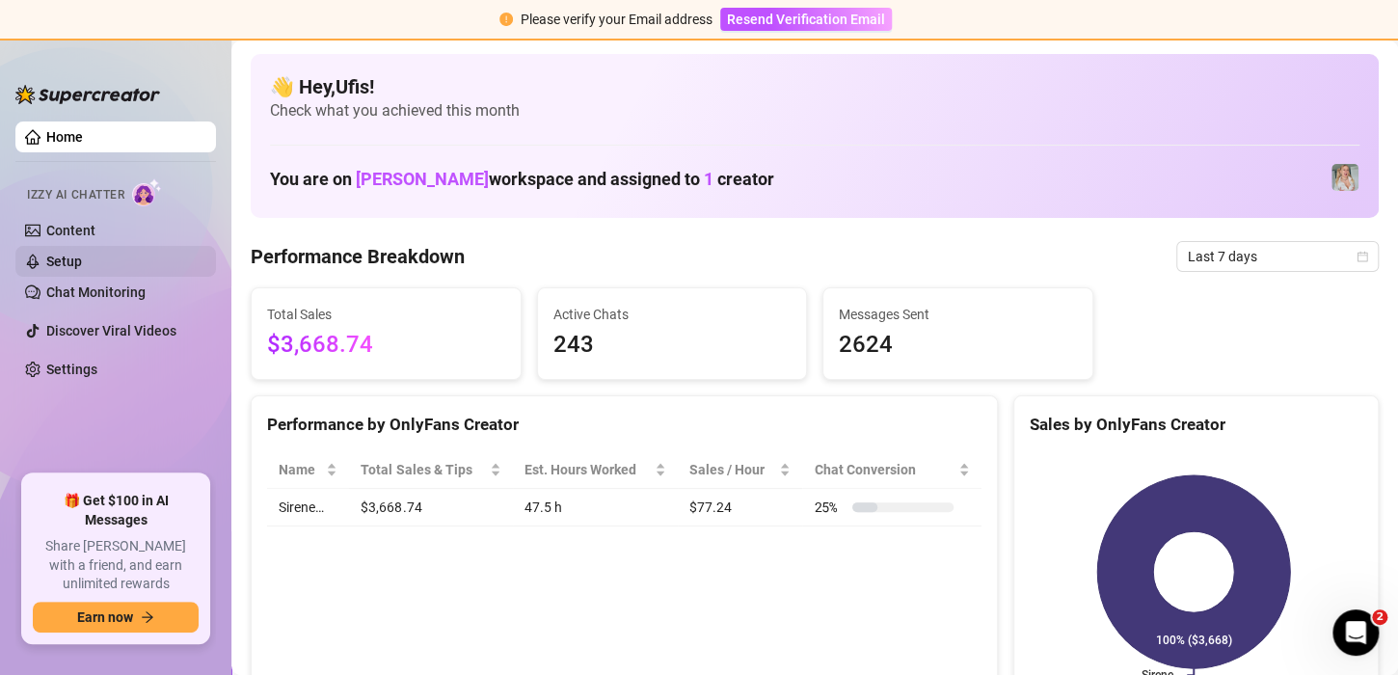 This screenshot has height=675, width=1398. I want to click on div: Est. Hours Worked, so click(587, 470).